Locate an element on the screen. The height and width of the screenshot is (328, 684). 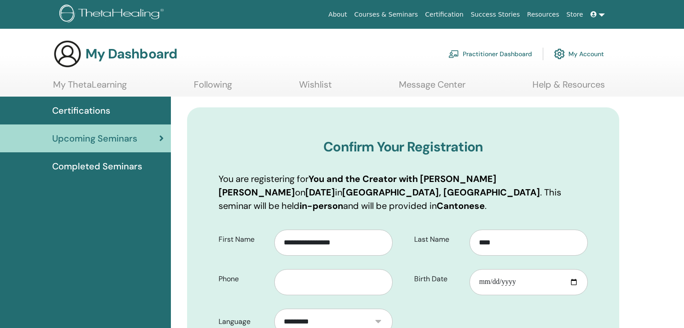
p: You are registering for on in . This seminar will be held and will be provided in . is located at coordinates (403, 192).